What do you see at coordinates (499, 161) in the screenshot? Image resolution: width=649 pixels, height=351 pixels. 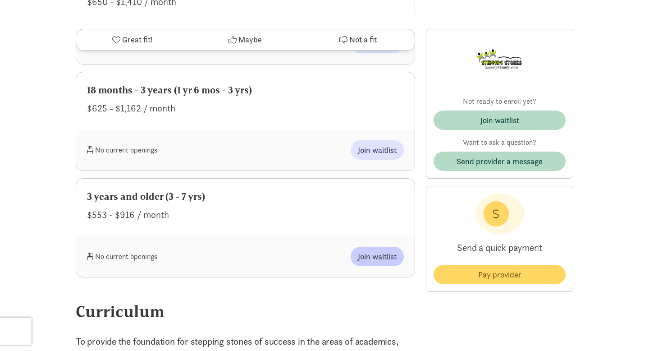 I see `button: Send provider a message` at bounding box center [499, 161].